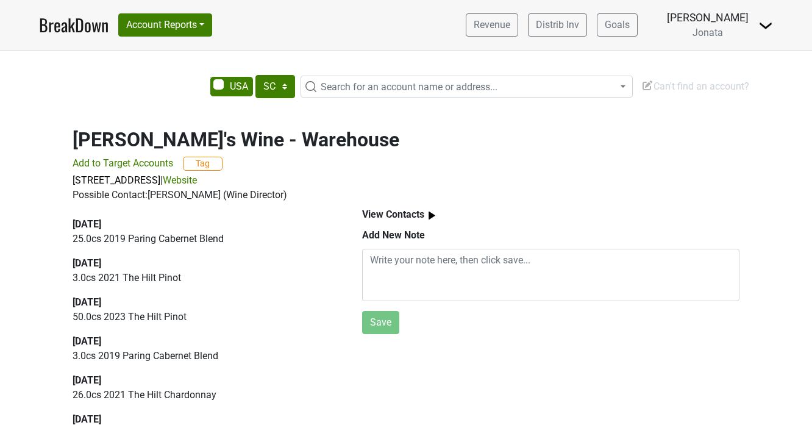  I want to click on span: Jonata, so click(708, 32).